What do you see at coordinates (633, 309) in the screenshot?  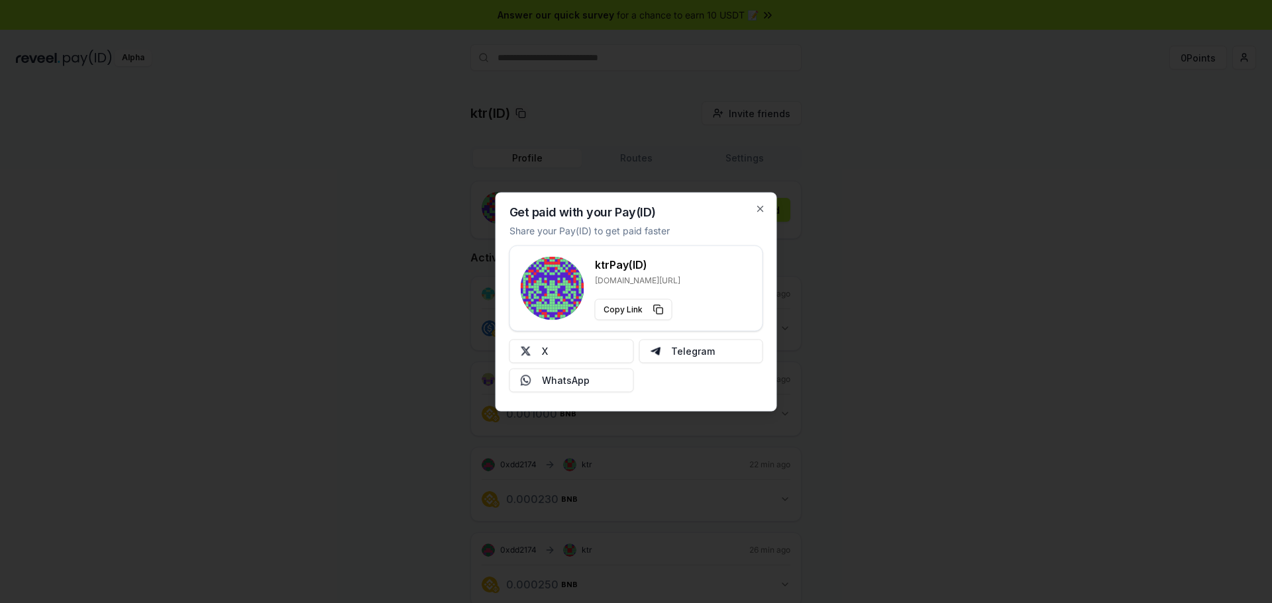 I see `button: Copy Link` at bounding box center [633, 309].